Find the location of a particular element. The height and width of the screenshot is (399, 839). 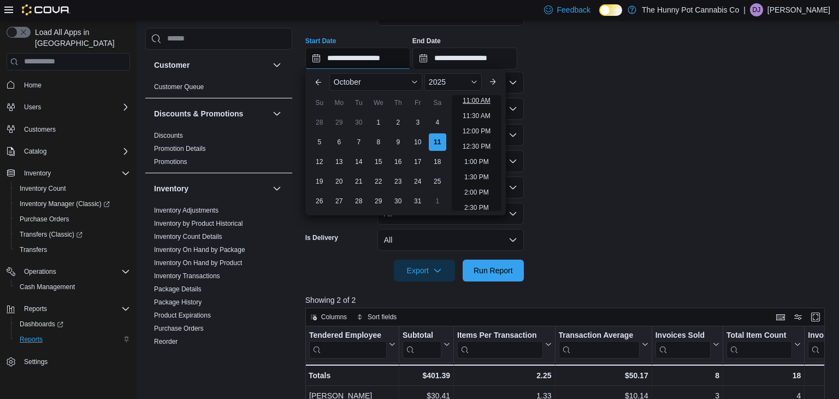

span: Discounts is located at coordinates (168, 135).